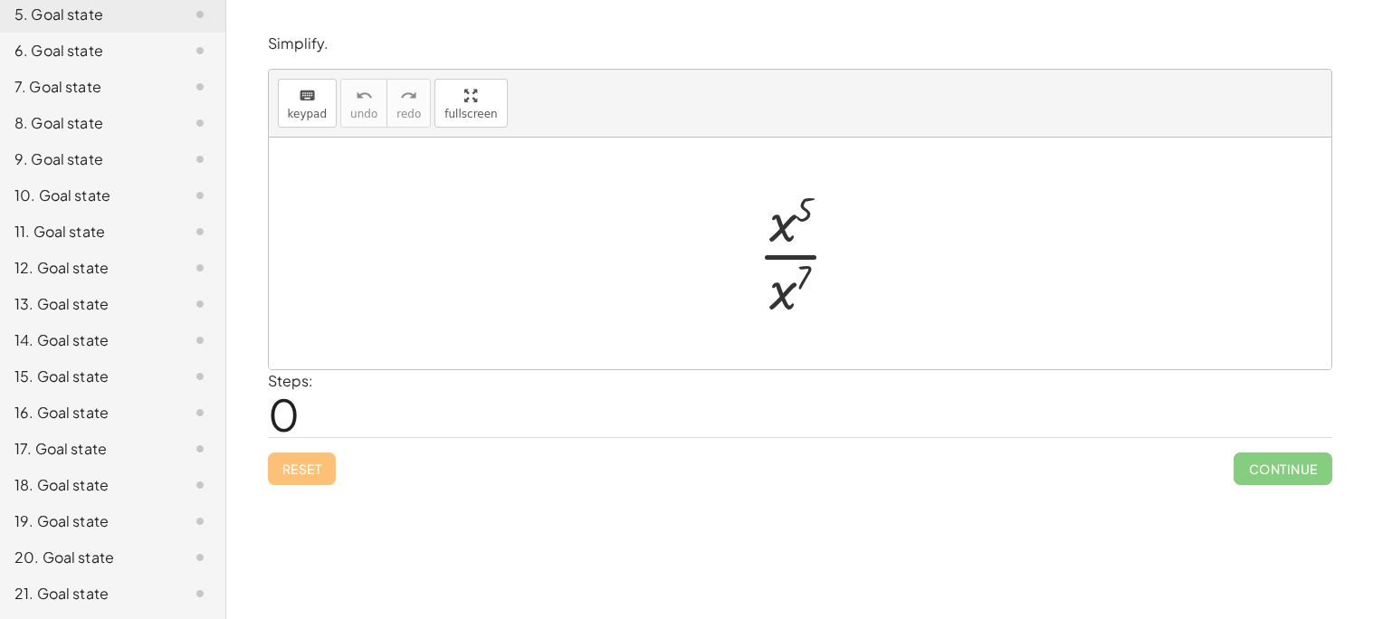 This screenshot has height=619, width=1373. Describe the element at coordinates (364, 114) in the screenshot. I see `span: undo` at that location.